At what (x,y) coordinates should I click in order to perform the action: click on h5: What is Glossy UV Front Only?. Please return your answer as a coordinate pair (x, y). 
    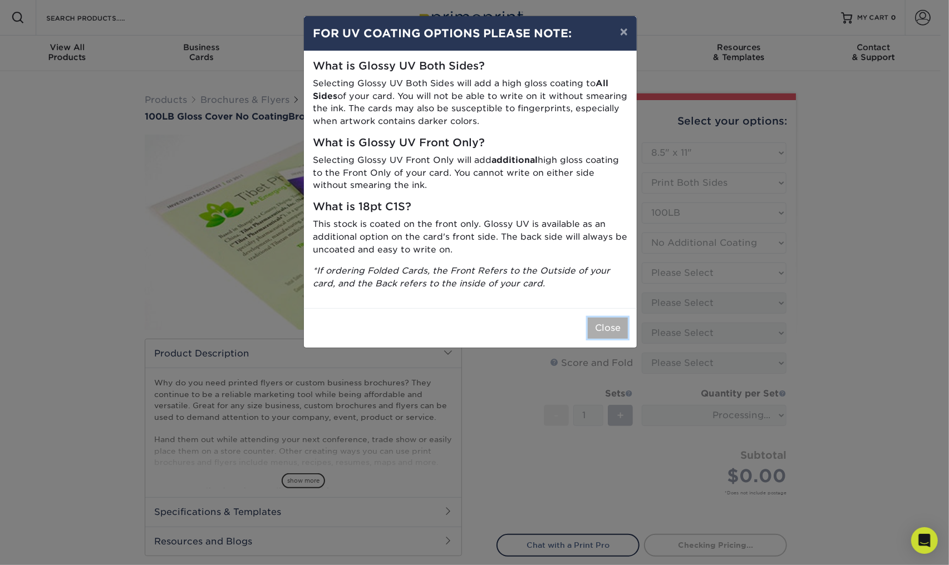
    Looking at the image, I should click on (470, 143).